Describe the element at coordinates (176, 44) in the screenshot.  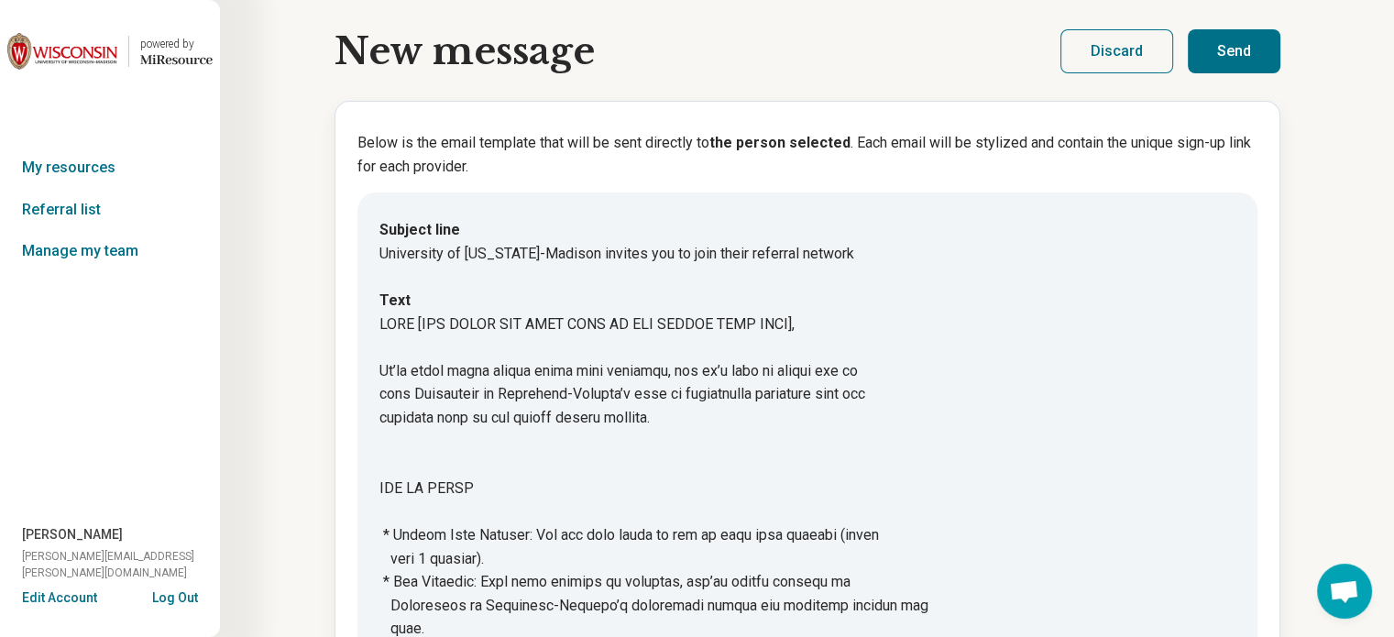
I see `div: powered by` at that location.